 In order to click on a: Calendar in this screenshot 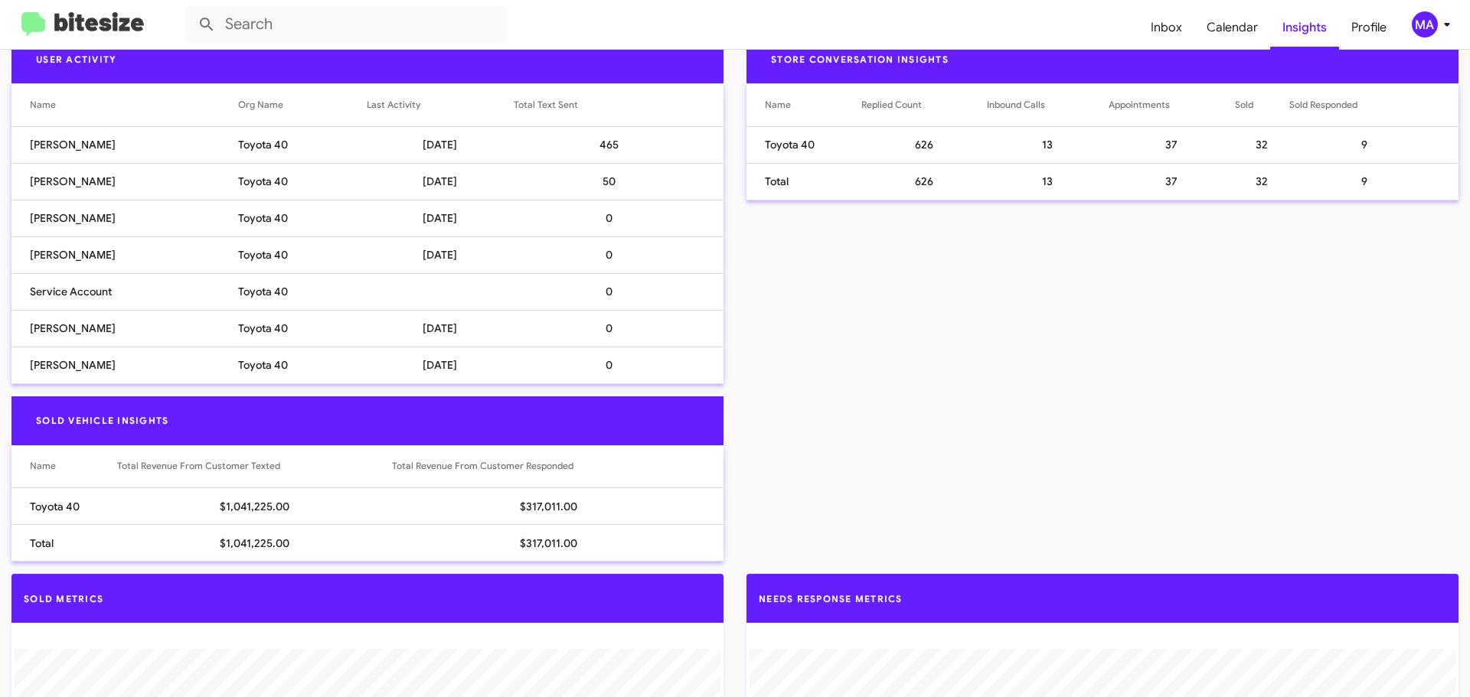, I will do `click(1232, 28)`.